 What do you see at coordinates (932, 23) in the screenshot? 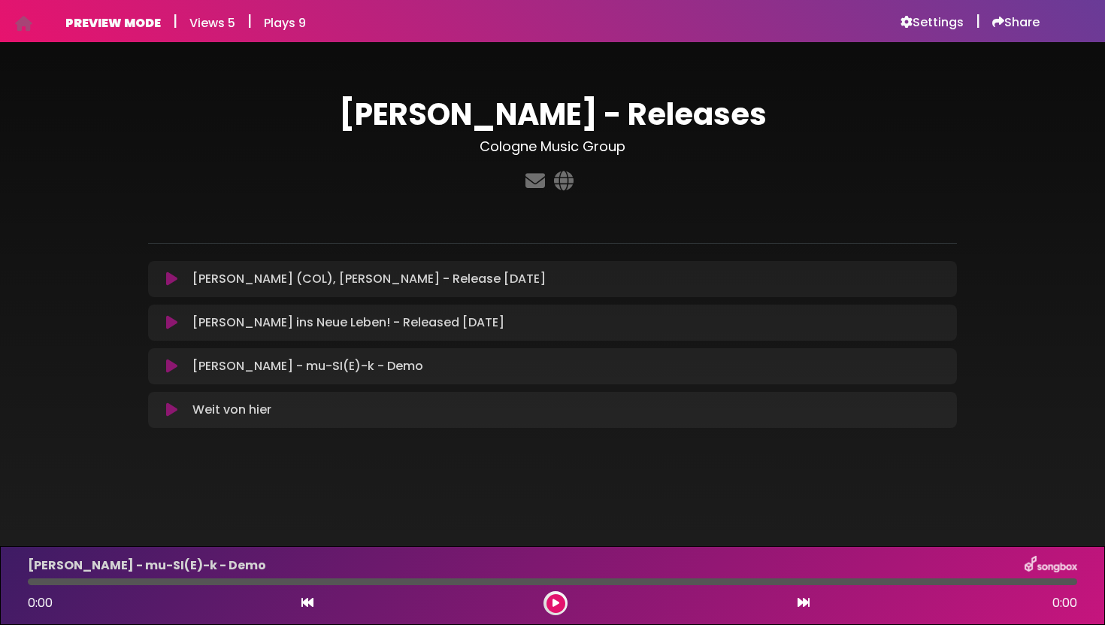
I see `h6: Settings` at bounding box center [932, 23].